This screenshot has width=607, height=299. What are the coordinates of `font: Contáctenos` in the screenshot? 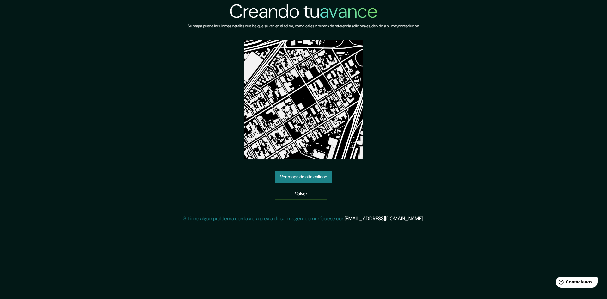 It's located at (28, 8).